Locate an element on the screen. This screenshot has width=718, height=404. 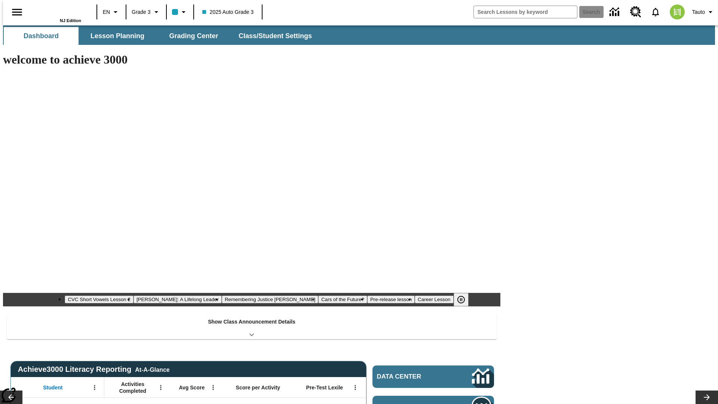
button: Slide 5 Pre-release lesson is located at coordinates (391, 299).